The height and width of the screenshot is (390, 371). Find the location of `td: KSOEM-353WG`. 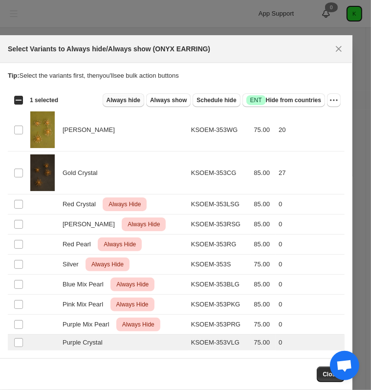

td: KSOEM-353WG is located at coordinates (219, 130).